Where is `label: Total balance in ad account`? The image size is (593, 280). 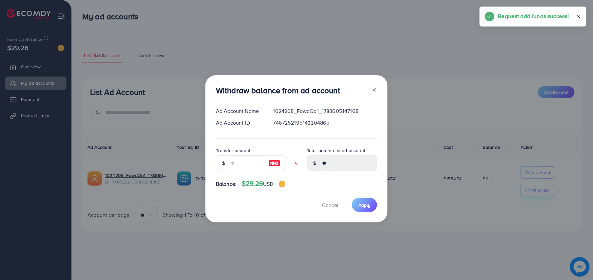
label: Total balance in ad account is located at coordinates (336, 151).